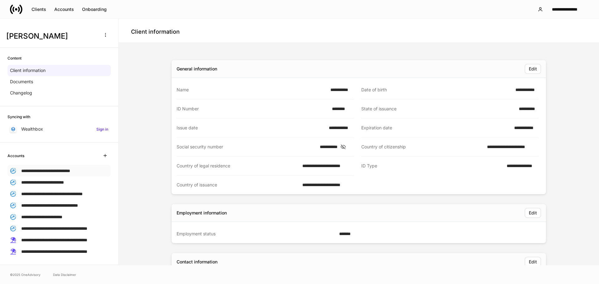 The image size is (599, 284). Describe the element at coordinates (237, 185) in the screenshot. I see `div: Country of issuance` at that location.